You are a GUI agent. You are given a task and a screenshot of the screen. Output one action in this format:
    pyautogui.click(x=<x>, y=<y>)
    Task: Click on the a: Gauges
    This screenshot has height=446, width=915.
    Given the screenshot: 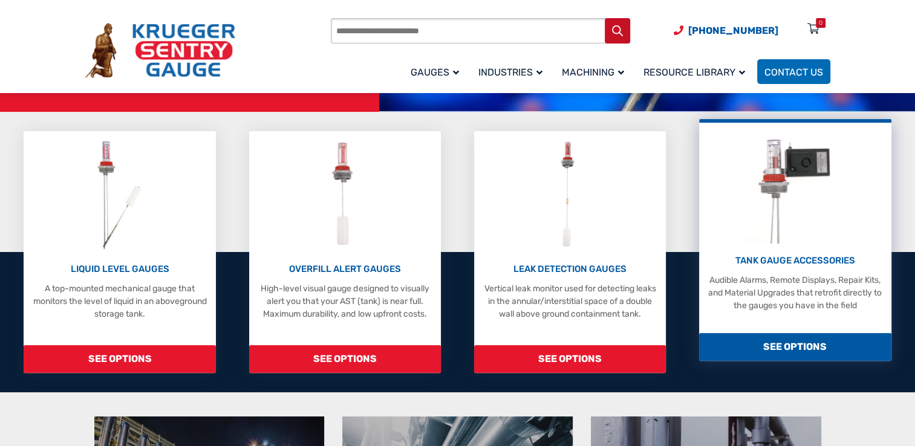 What is the action you would take?
    pyautogui.click(x=437, y=71)
    